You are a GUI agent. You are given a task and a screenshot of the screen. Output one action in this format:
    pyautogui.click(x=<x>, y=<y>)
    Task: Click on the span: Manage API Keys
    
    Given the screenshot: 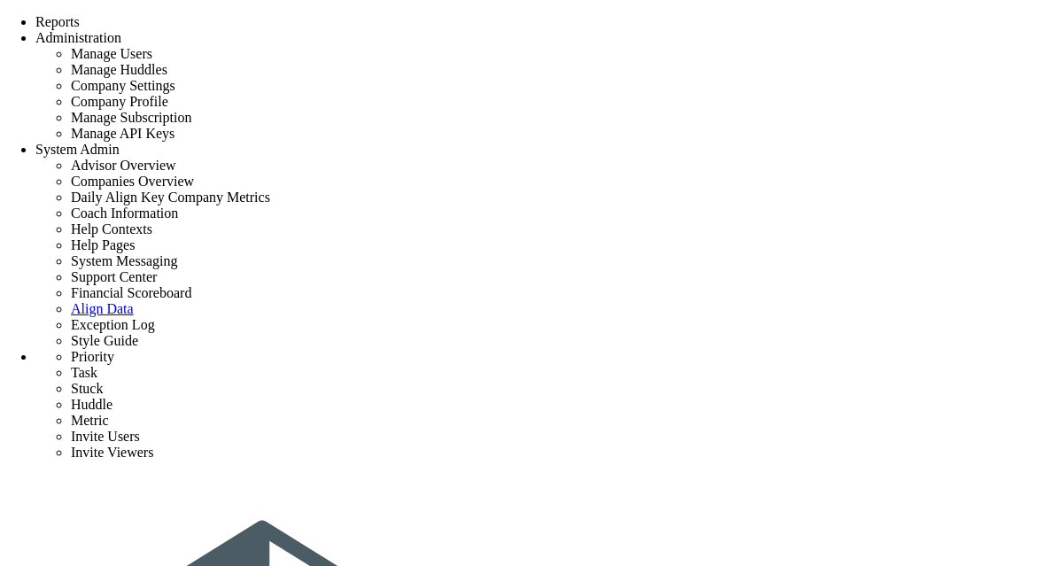 What is the action you would take?
    pyautogui.click(x=122, y=133)
    